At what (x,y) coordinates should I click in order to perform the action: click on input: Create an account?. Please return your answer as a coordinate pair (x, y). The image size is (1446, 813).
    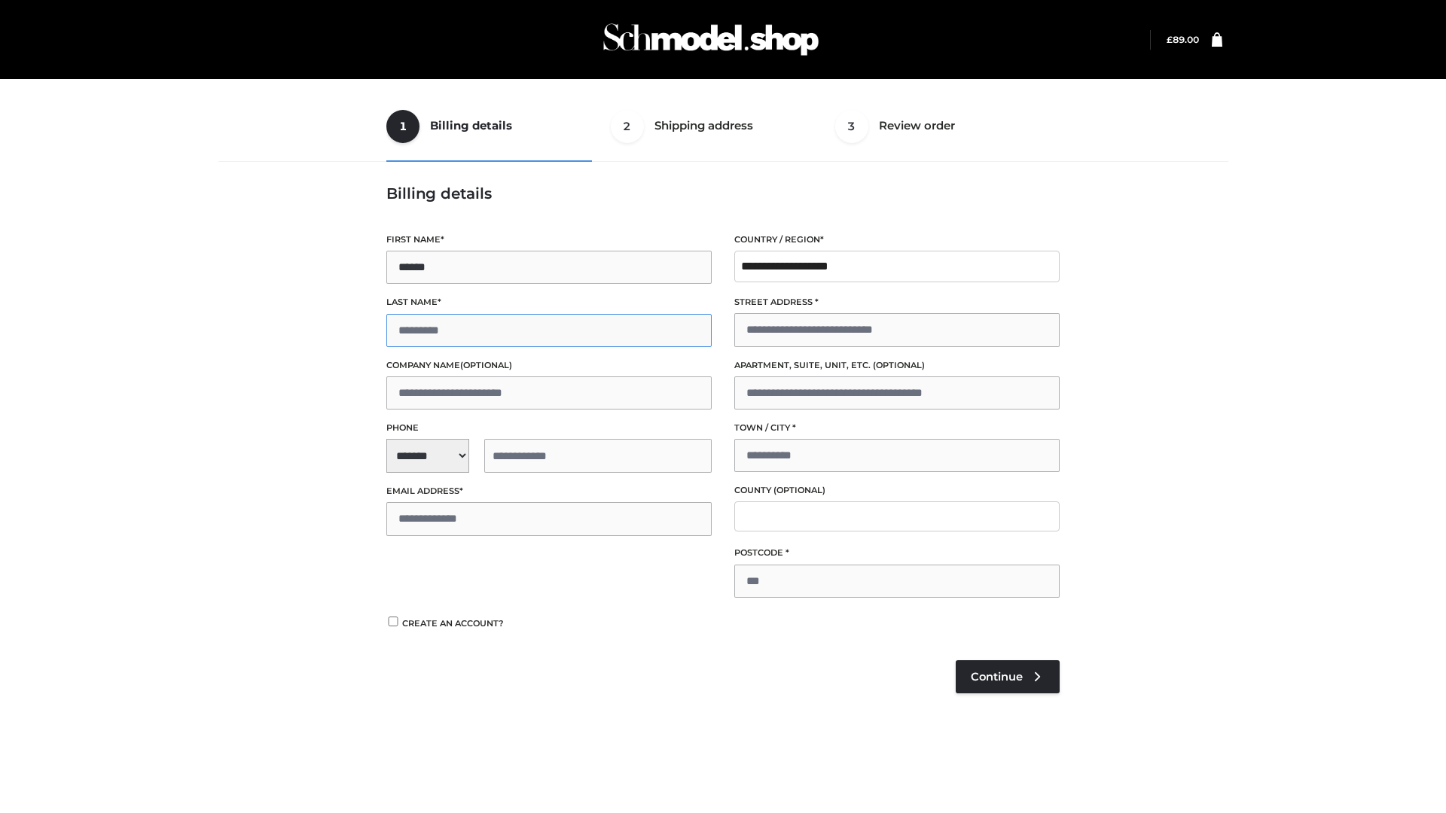
    Looking at the image, I should click on (393, 621).